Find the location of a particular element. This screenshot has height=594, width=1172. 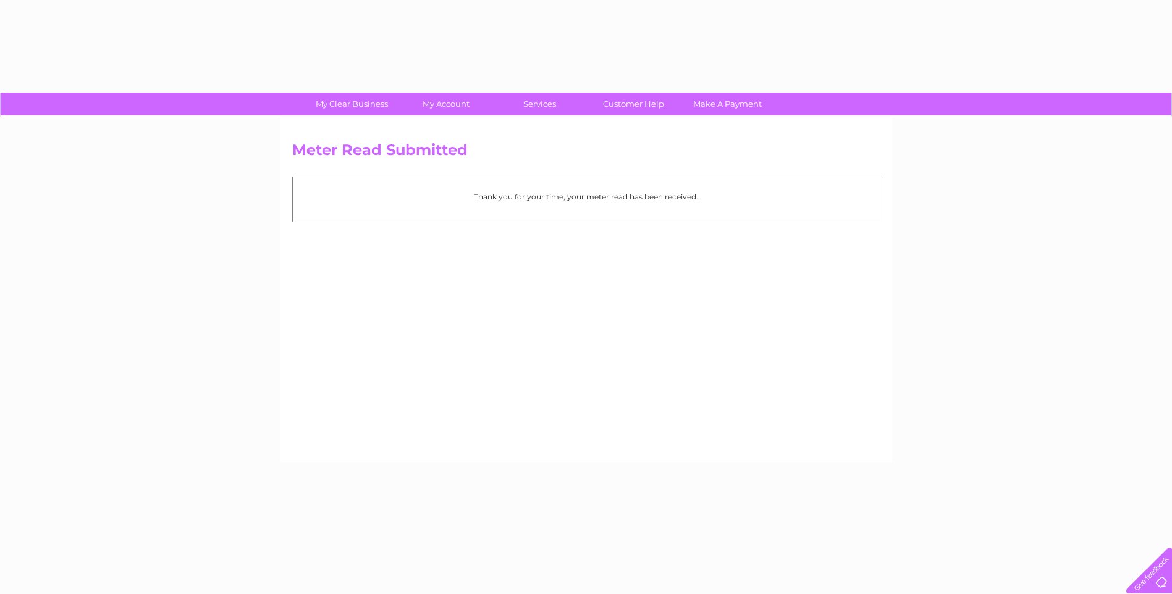

a: My Clear Business is located at coordinates (352, 104).